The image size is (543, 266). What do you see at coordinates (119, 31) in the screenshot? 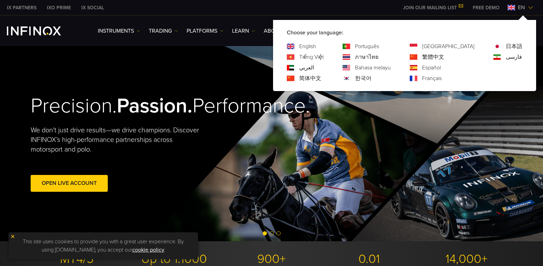
I see `a: Instruments` at bounding box center [119, 31].